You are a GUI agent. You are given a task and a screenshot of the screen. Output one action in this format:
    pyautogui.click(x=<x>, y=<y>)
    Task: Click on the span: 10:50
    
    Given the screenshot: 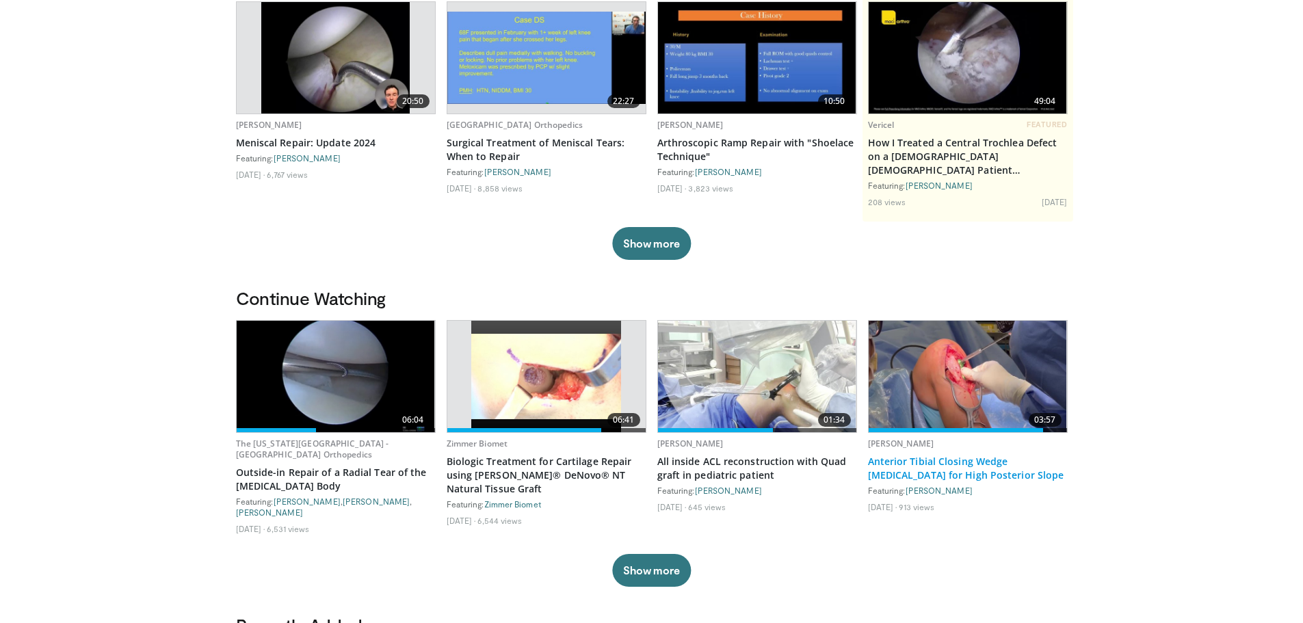 What is the action you would take?
    pyautogui.click(x=834, y=101)
    